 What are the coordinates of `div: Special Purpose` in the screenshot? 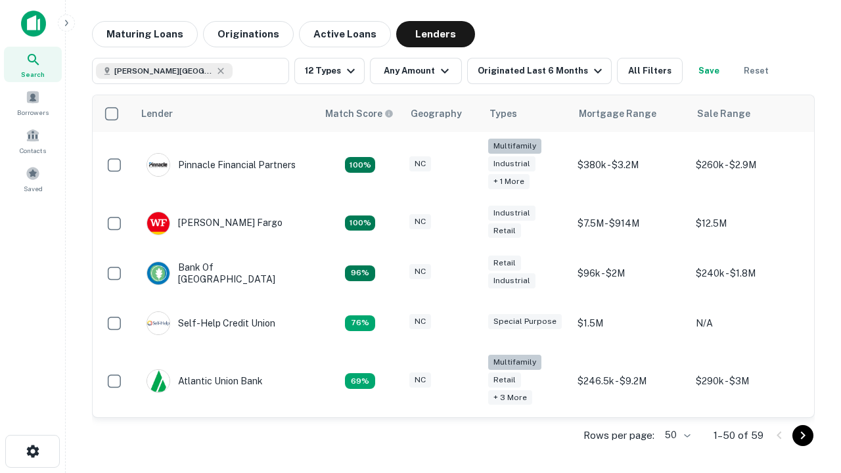 It's located at (525, 321).